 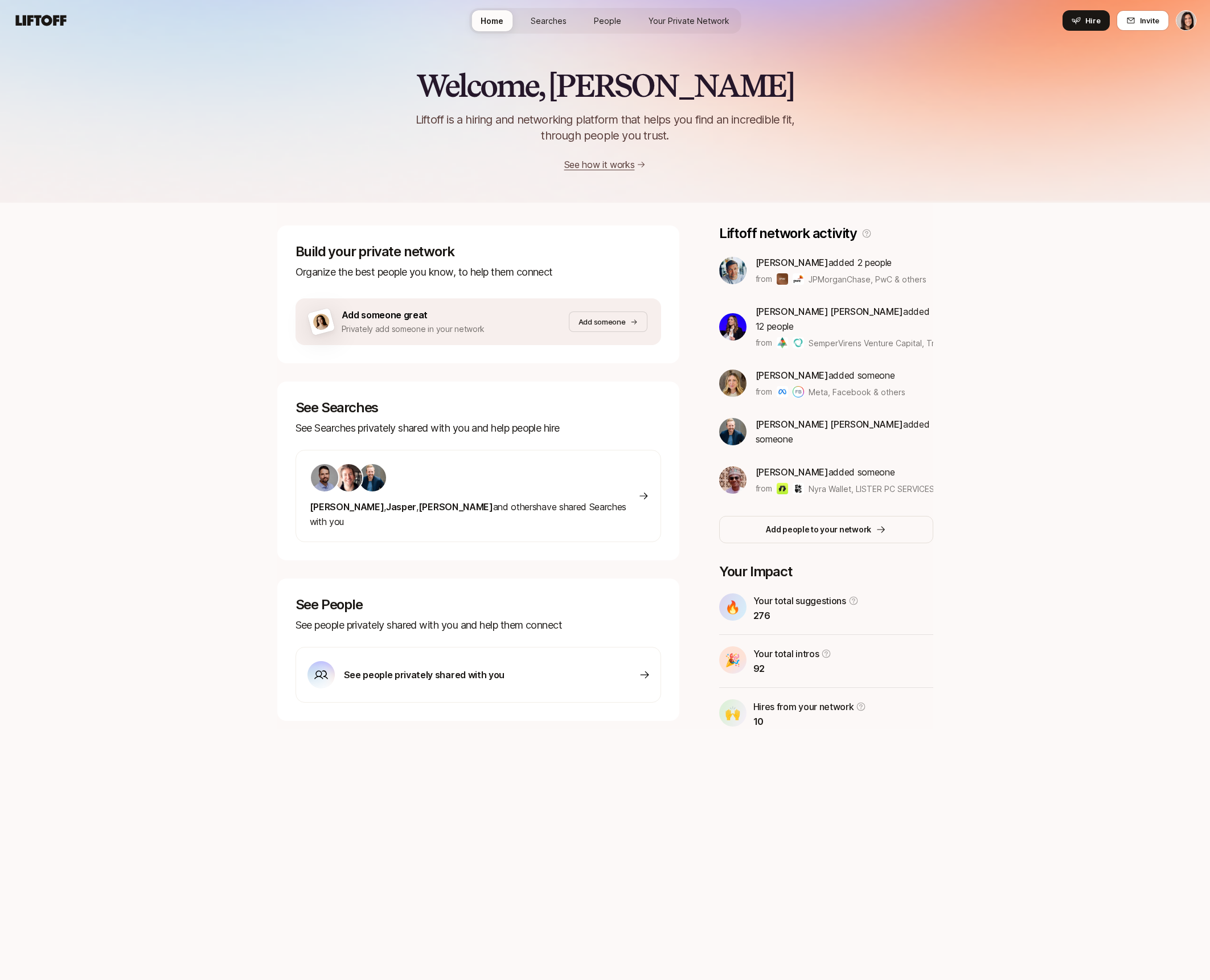 What do you see at coordinates (602, 322) in the screenshot?
I see `p: Add someone` at bounding box center [602, 322].